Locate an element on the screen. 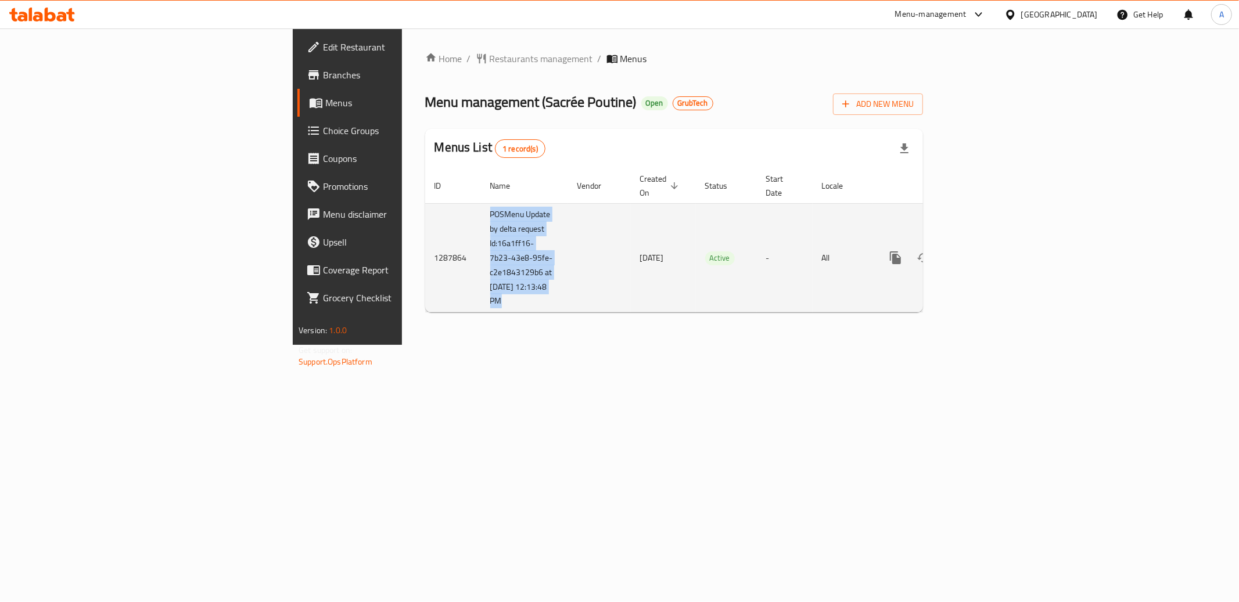  a: Grocery Checklist is located at coordinates (398, 298).